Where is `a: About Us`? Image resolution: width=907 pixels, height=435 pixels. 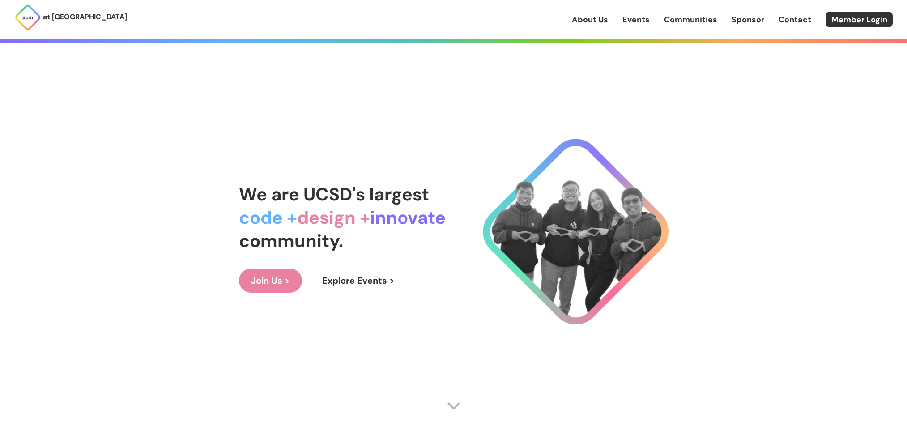
a: About Us is located at coordinates (590, 20).